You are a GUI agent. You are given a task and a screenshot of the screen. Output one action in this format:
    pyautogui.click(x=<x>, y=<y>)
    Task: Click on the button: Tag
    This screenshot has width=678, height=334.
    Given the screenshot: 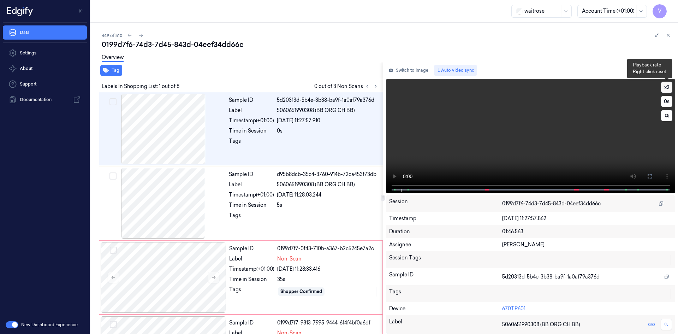 What is the action you would take?
    pyautogui.click(x=111, y=70)
    